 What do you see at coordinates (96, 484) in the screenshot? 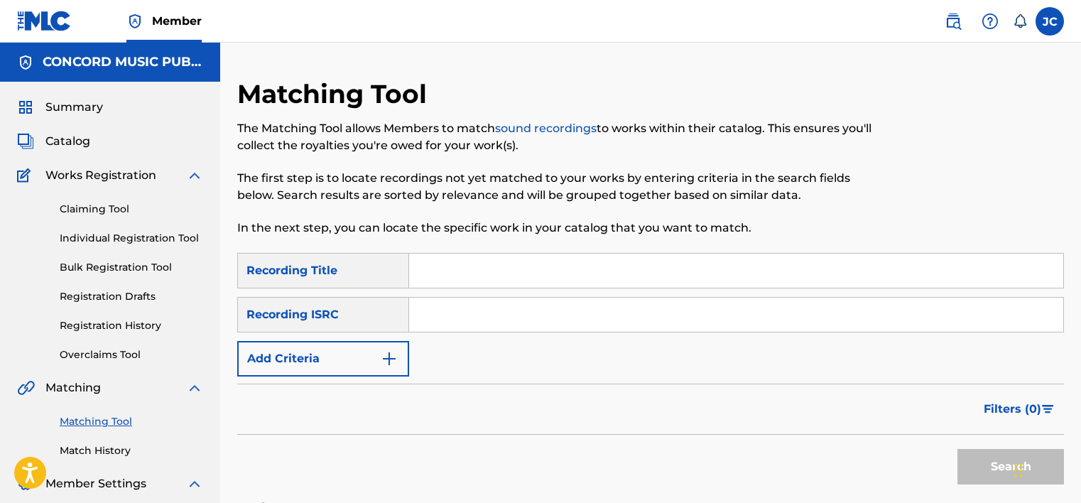
I see `span: Member Settings` at bounding box center [96, 484].